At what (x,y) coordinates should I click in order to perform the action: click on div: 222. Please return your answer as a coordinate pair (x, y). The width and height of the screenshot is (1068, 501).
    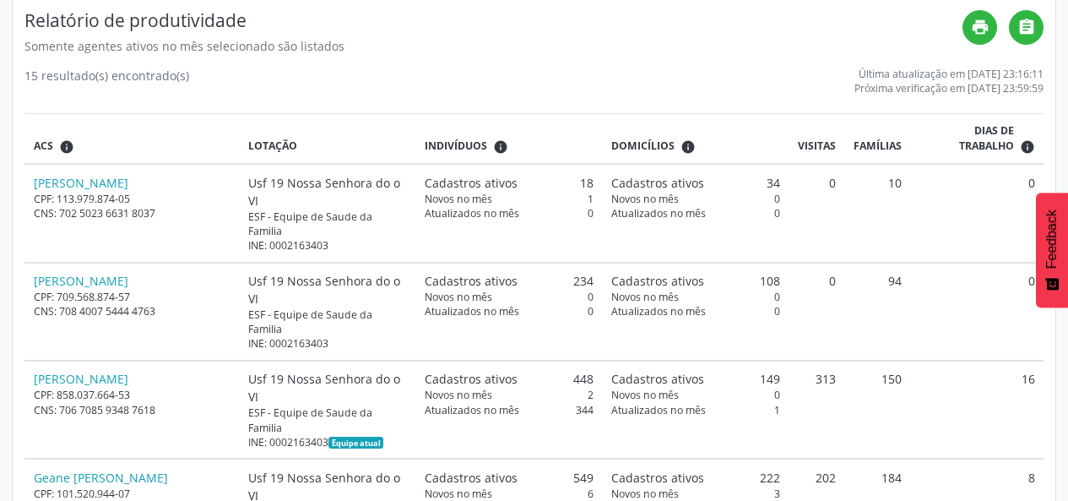
    Looking at the image, I should click on (696, 477).